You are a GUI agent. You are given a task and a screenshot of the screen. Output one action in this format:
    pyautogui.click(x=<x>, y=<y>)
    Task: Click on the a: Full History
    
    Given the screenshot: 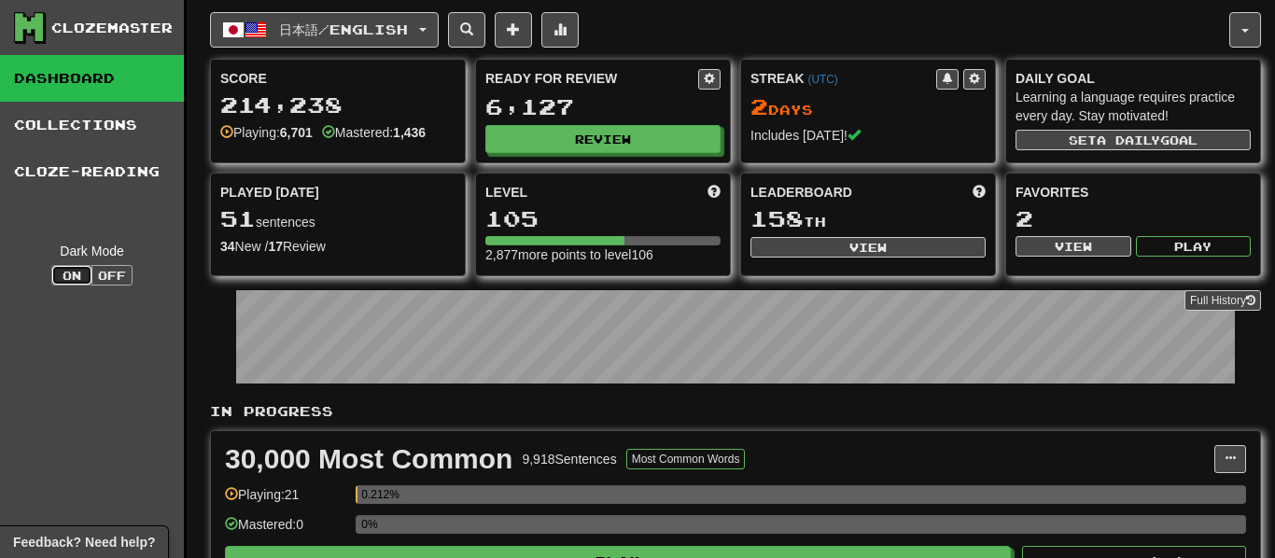 What is the action you would take?
    pyautogui.click(x=1223, y=301)
    